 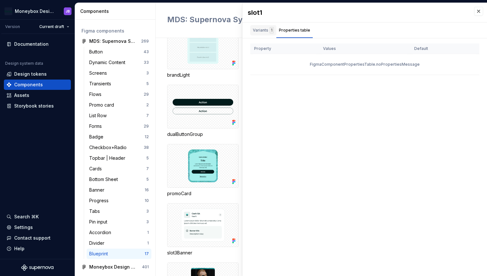 I want to click on div: Badge, so click(x=98, y=137).